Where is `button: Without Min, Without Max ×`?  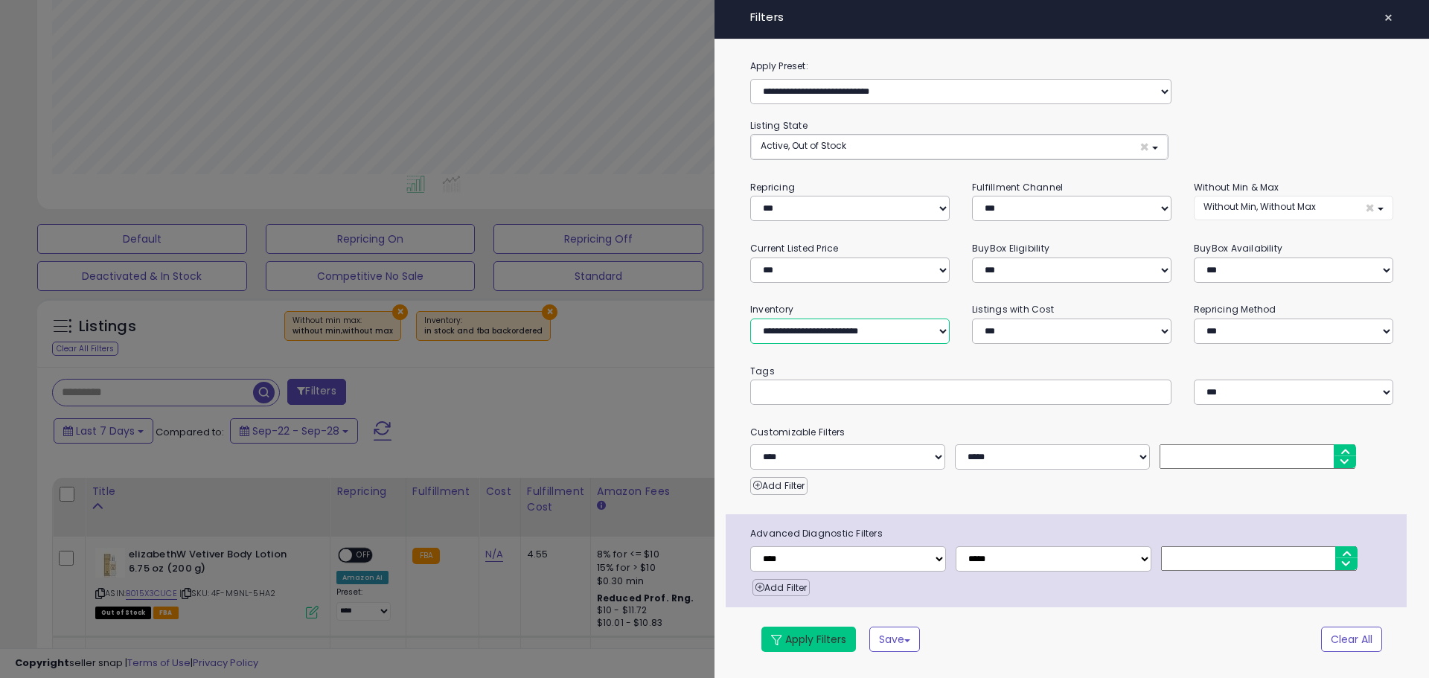
button: Without Min, Without Max × is located at coordinates (1294, 208).